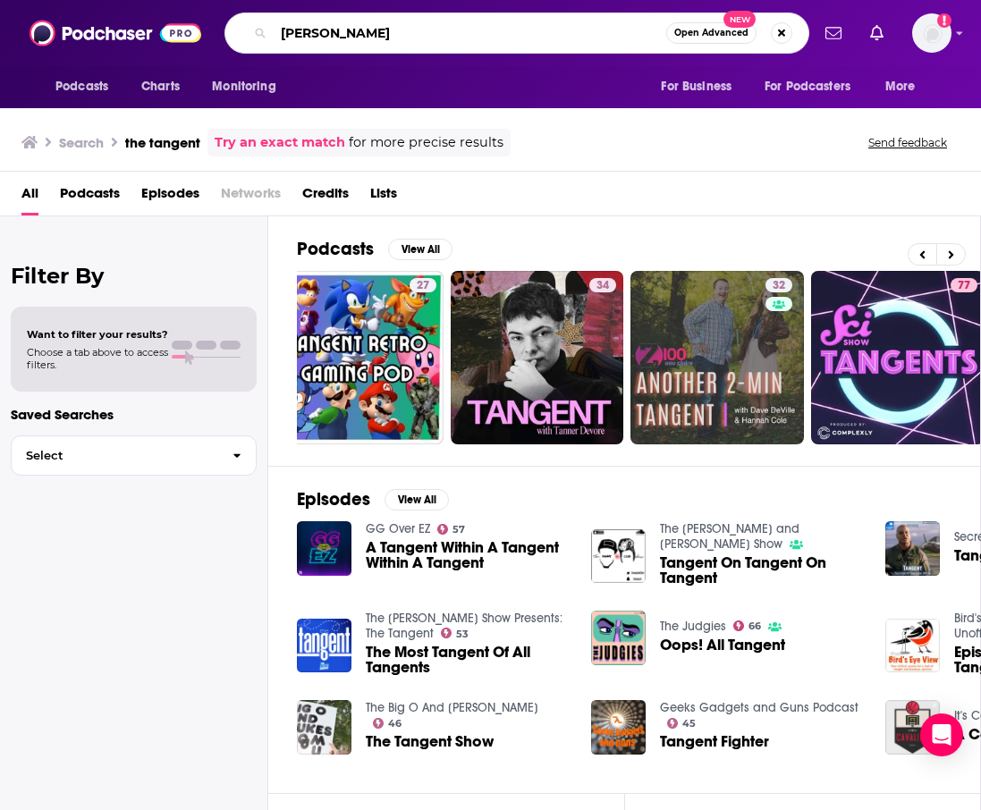 The image size is (981, 810). Describe the element at coordinates (537, 358) in the screenshot. I see `a: 34` at that location.